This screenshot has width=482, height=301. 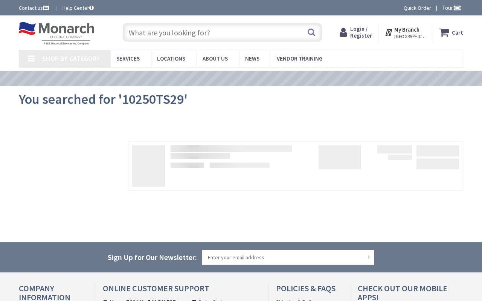 What do you see at coordinates (215, 58) in the screenshot?
I see `span: About Us` at bounding box center [215, 58].